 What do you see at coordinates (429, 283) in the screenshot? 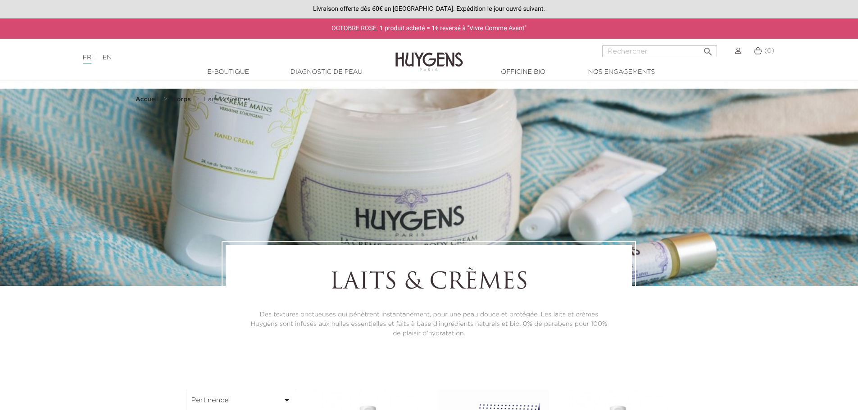
I see `h1: Laits & Crèmes` at bounding box center [429, 283].